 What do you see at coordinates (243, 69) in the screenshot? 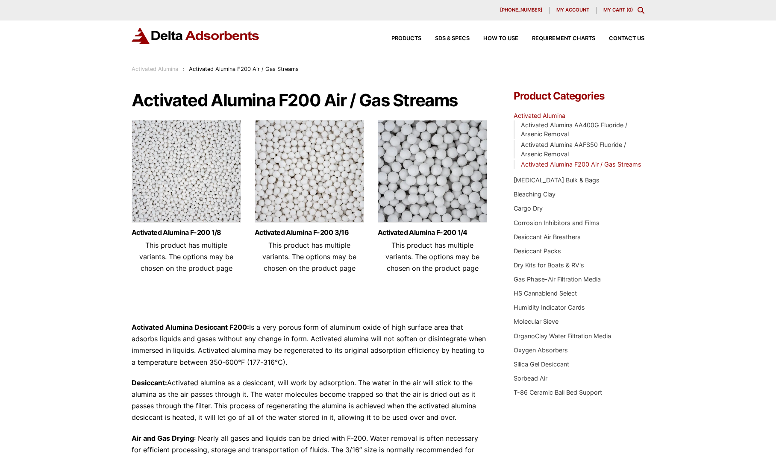
I see `span: Activated Alumina F200 Air / Gas Streams` at bounding box center [243, 69].